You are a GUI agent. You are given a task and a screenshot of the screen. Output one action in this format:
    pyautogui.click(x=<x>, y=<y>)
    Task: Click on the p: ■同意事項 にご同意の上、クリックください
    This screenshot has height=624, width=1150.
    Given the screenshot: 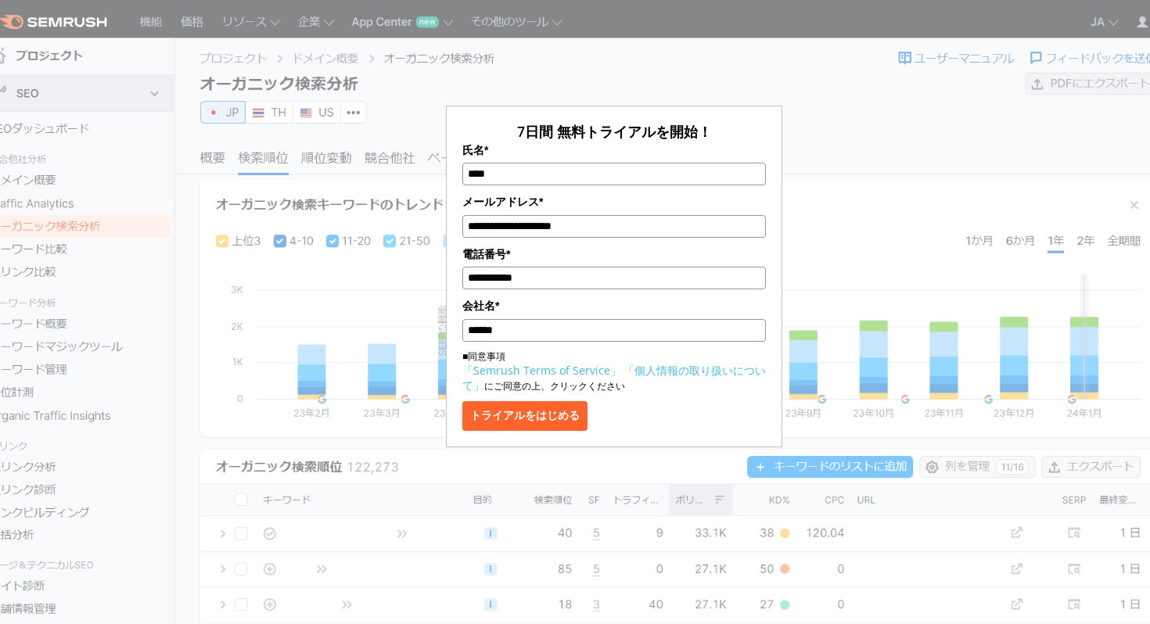 What is the action you would take?
    pyautogui.click(x=614, y=372)
    